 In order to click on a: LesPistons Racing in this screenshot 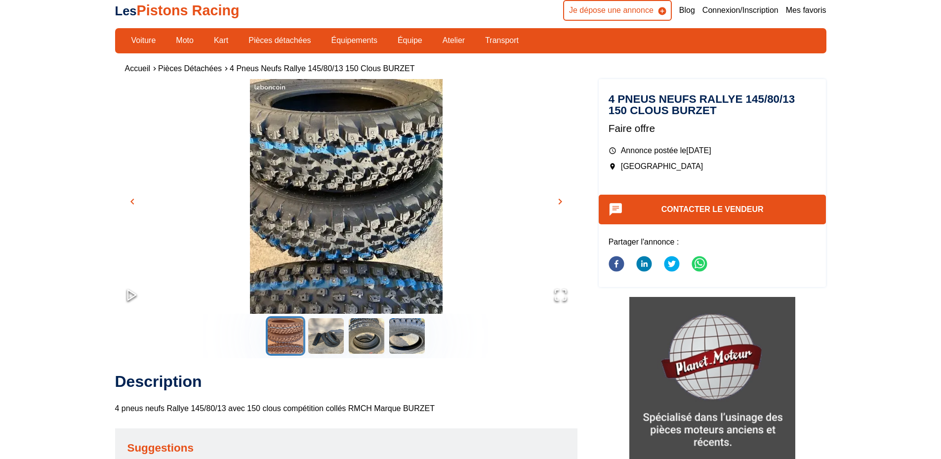, I will do `click(177, 10)`.